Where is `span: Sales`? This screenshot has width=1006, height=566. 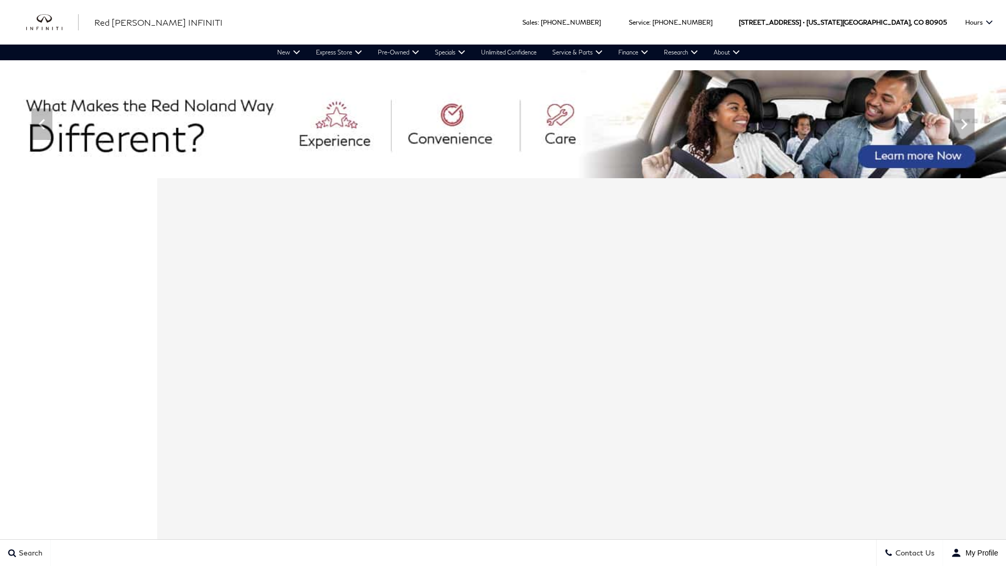 span: Sales is located at coordinates (530, 22).